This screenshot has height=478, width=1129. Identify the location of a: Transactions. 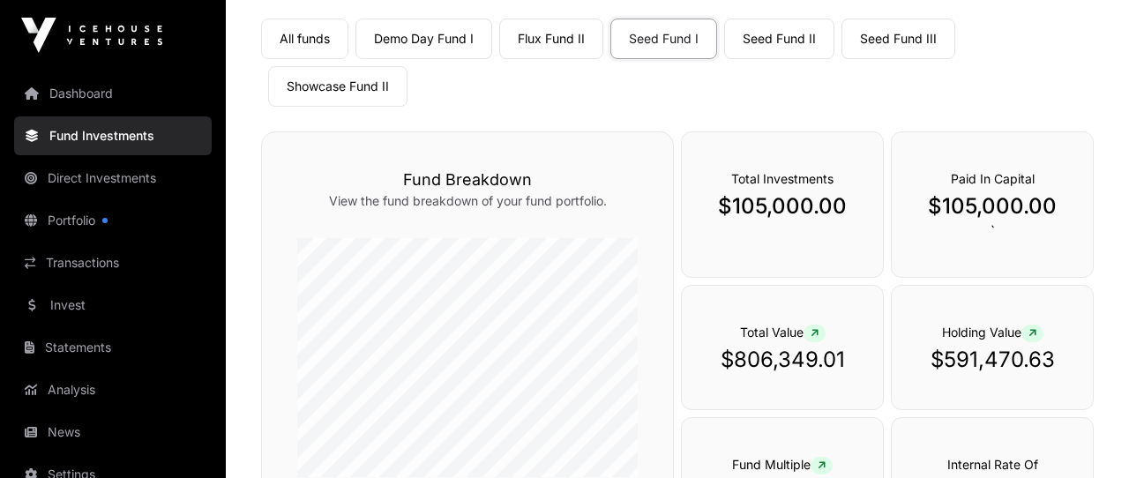
(113, 263).